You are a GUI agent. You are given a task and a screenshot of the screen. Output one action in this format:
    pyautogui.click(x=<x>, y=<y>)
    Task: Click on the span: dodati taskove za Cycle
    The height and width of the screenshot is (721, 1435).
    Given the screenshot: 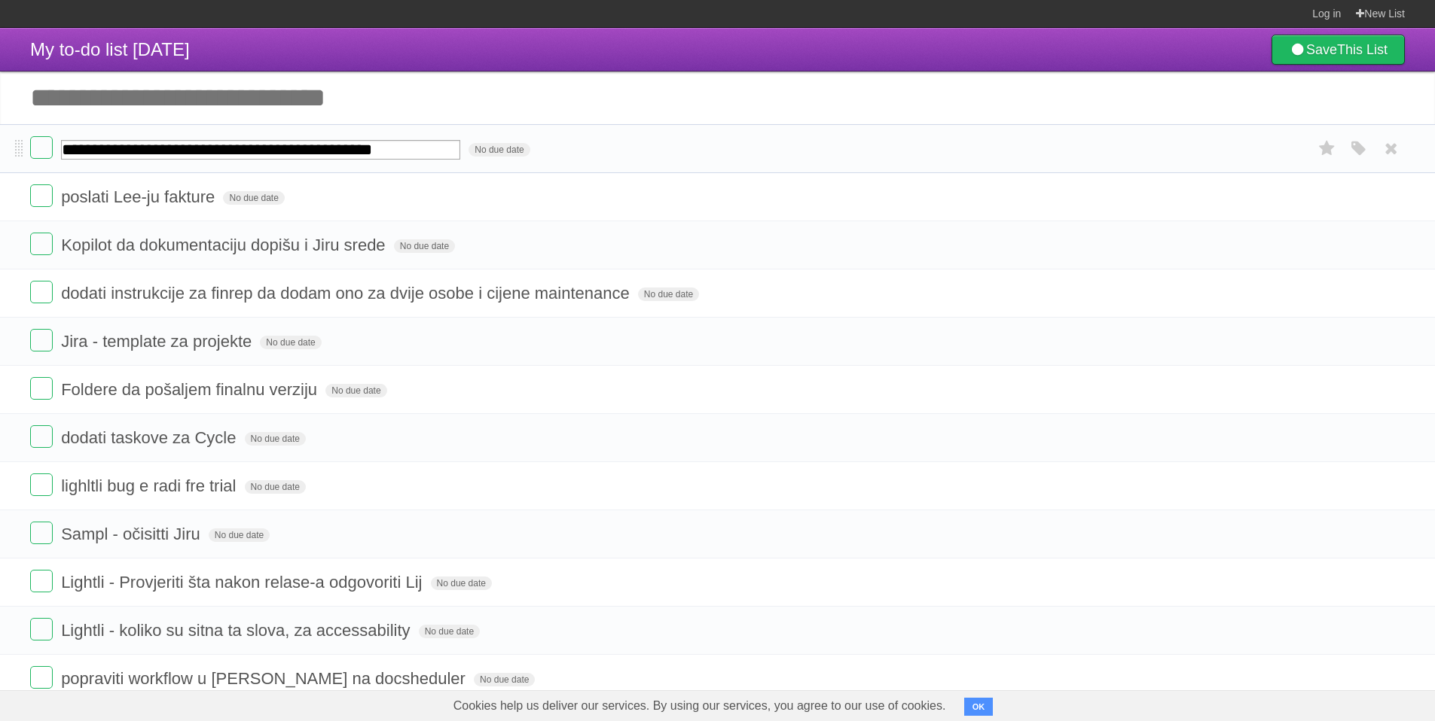 What is the action you would take?
    pyautogui.click(x=150, y=438)
    